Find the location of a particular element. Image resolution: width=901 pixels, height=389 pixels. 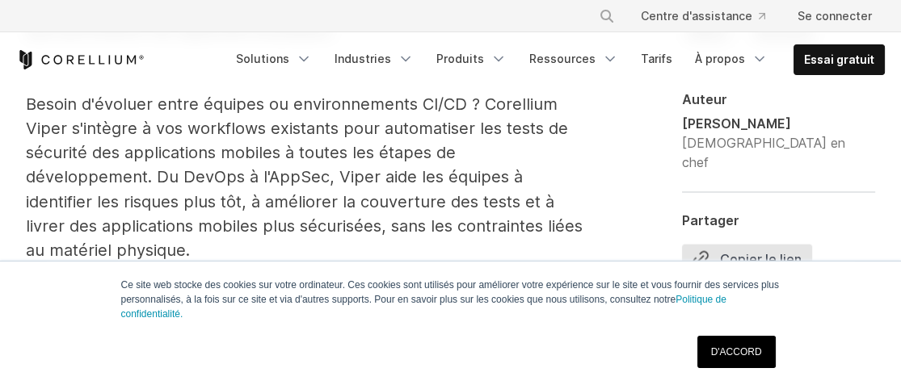

font: Besoin d'évoluer entre équipes ou environnements CI/CD ? Corellium Viper s'intègre à vos workflow... is located at coordinates (304, 177).